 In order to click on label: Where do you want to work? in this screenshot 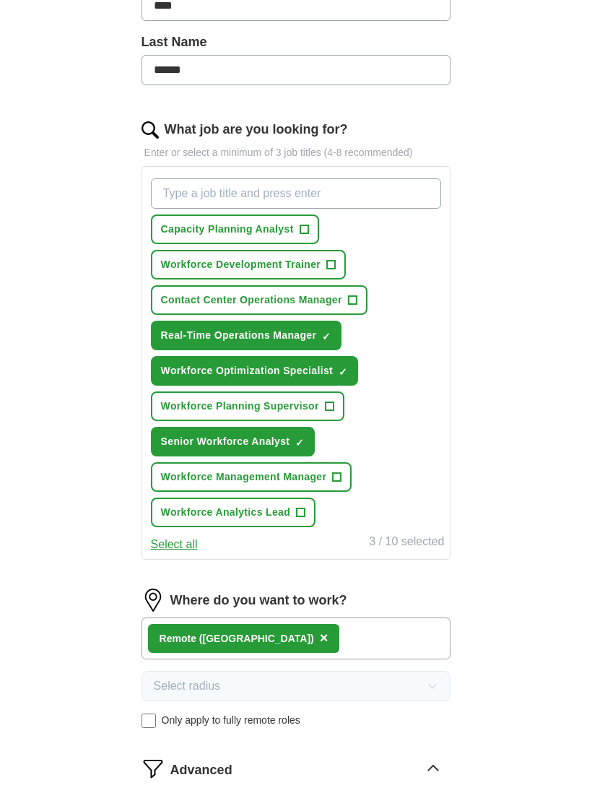, I will do `click(258, 600)`.